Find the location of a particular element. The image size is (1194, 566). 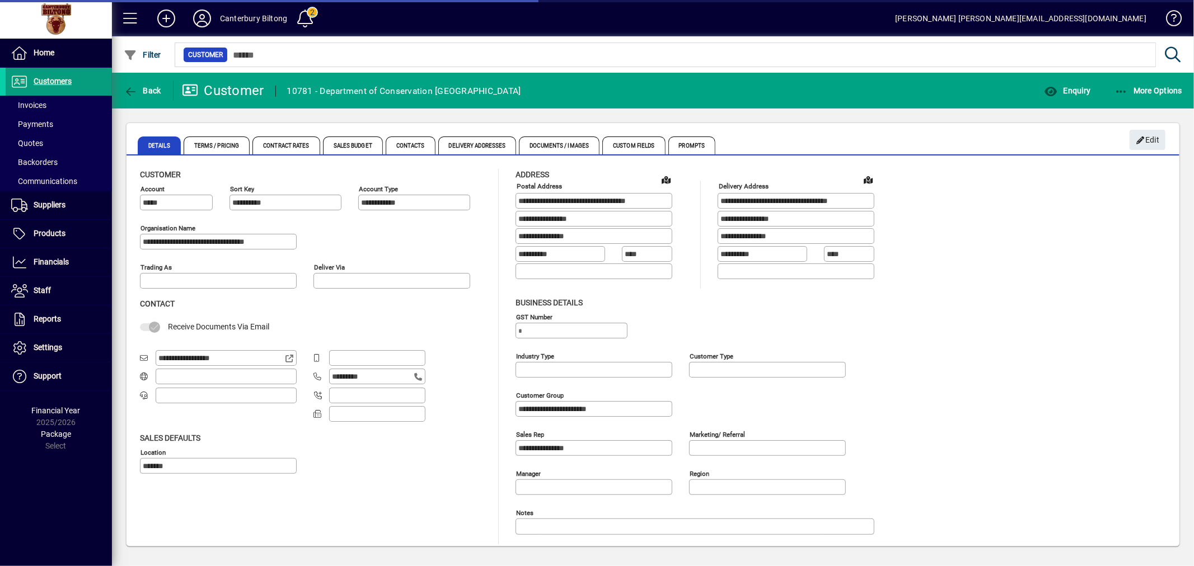

span: Invoices is located at coordinates (29, 105).